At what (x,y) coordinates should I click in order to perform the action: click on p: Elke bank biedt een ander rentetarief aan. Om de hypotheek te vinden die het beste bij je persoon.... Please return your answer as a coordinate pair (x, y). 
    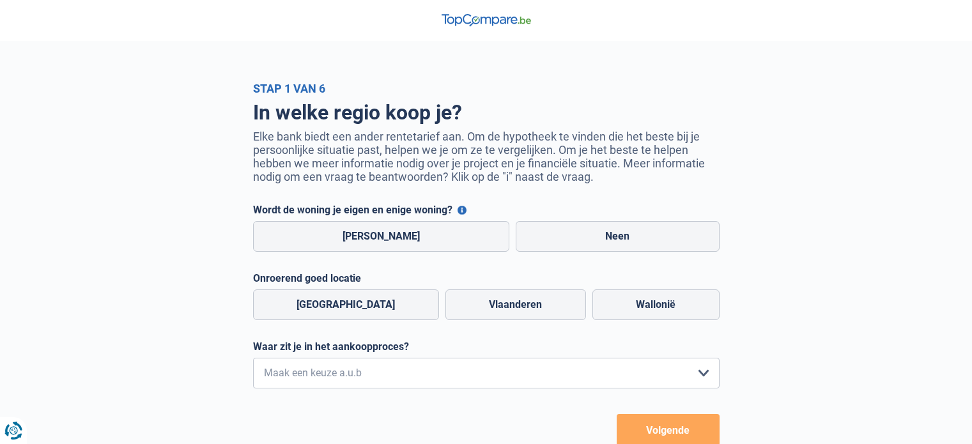
    Looking at the image, I should click on (486, 156).